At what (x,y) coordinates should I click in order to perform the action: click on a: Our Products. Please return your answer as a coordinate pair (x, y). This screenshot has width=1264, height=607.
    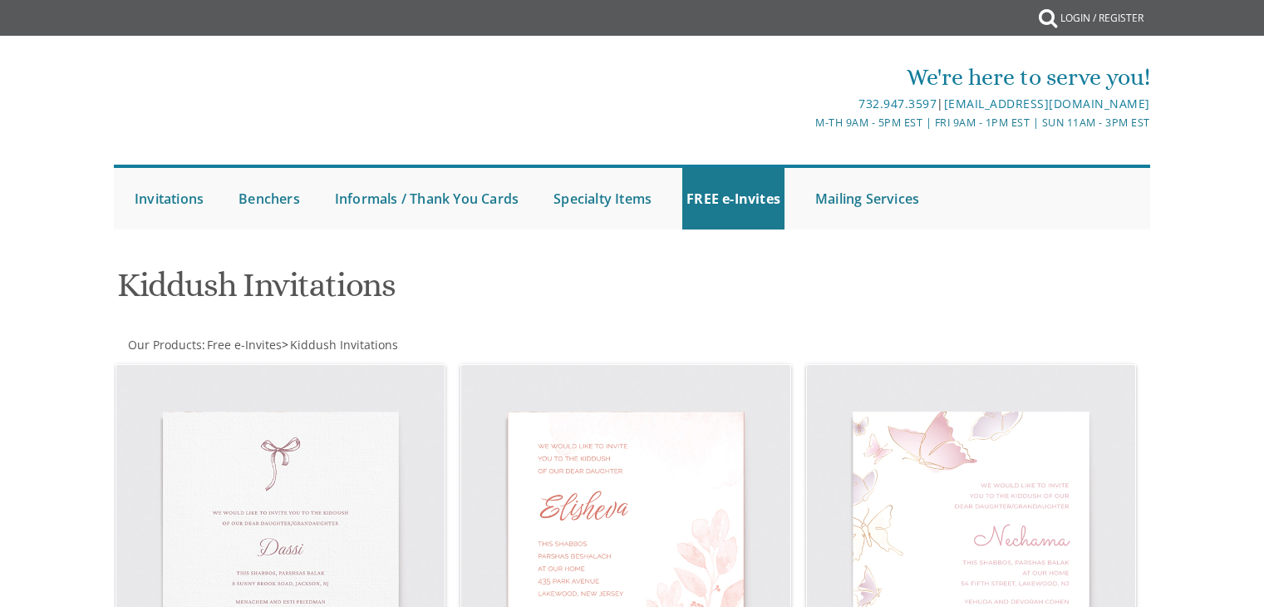
    Looking at the image, I should click on (164, 344).